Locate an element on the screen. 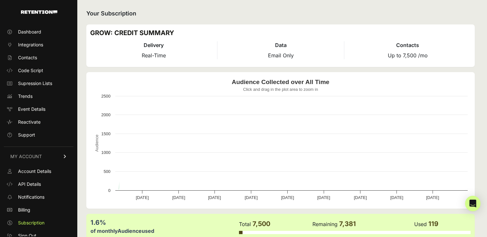 This screenshot has width=487, height=237. span: Dashboard is located at coordinates (30, 32).